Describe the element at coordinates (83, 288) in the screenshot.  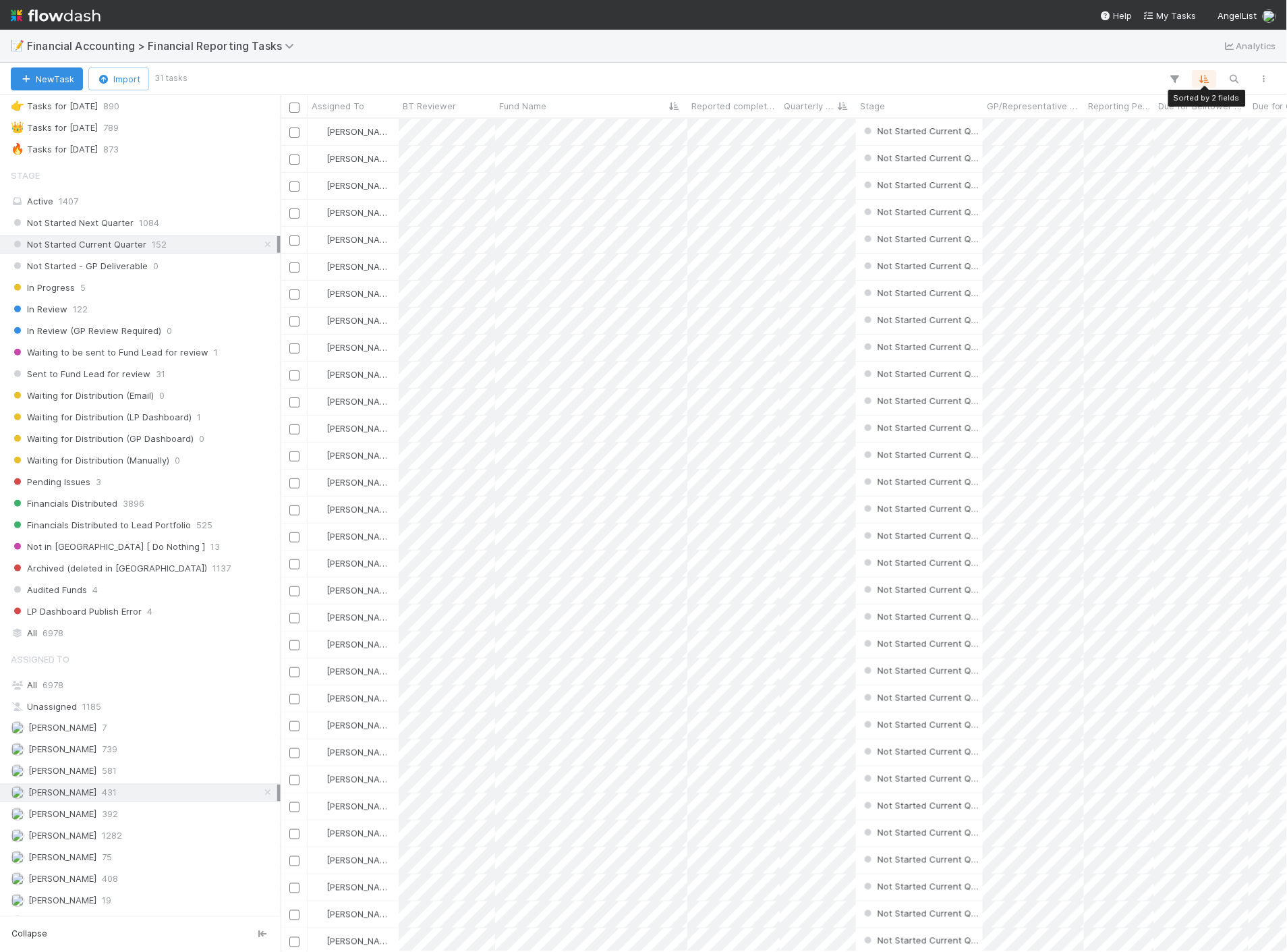
I see `span: 5` at that location.